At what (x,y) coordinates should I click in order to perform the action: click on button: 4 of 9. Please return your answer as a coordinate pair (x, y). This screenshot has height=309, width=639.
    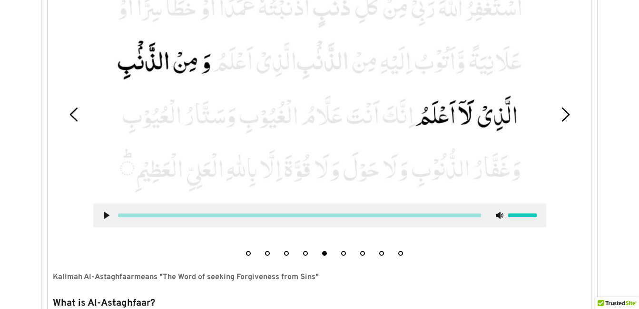
    Looking at the image, I should click on (306, 254).